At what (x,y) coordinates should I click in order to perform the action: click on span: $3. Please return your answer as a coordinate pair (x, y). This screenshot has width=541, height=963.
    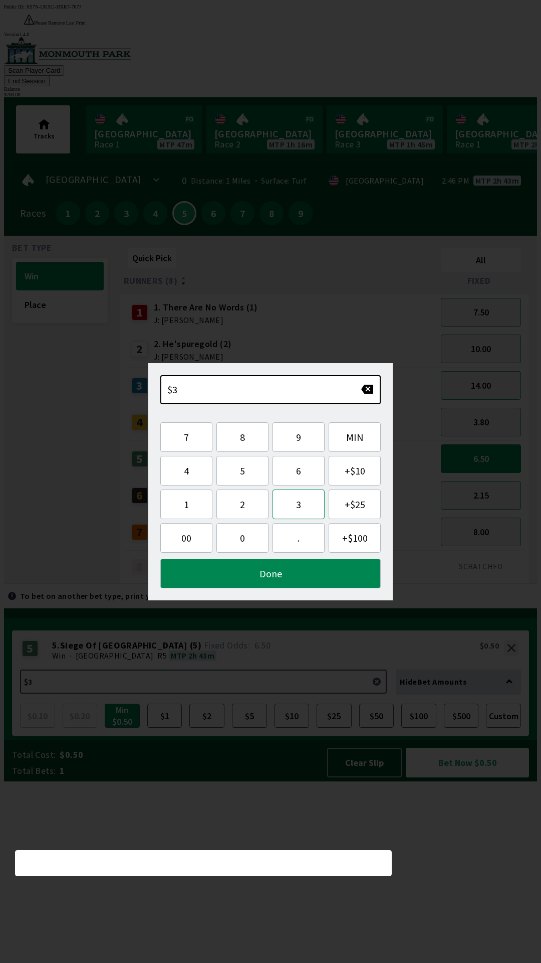
    Looking at the image, I should click on (172, 389).